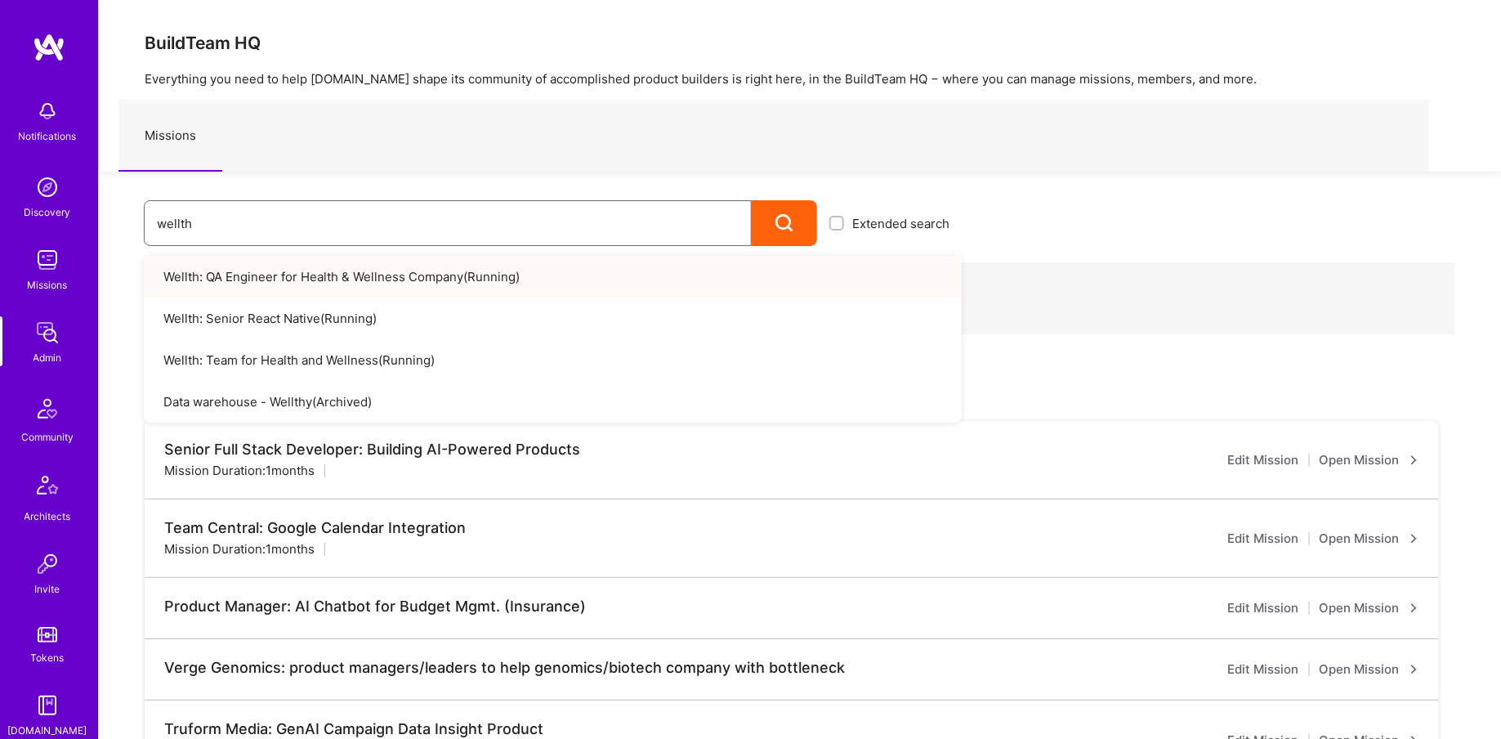 The height and width of the screenshot is (739, 1501). What do you see at coordinates (47, 212) in the screenshot?
I see `div: Discovery` at bounding box center [47, 212].